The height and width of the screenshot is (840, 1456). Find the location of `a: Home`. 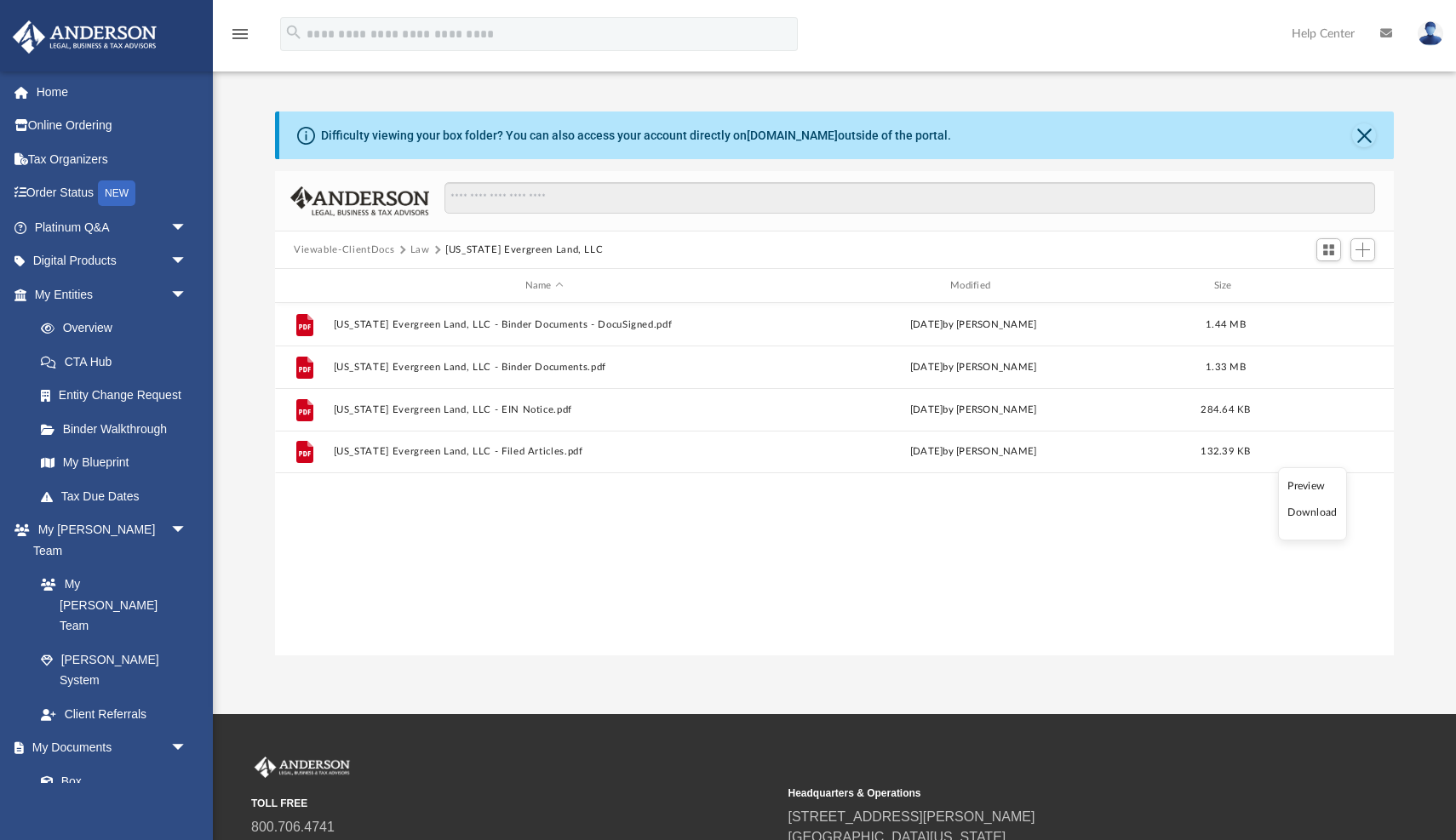

a: Home is located at coordinates (112, 92).